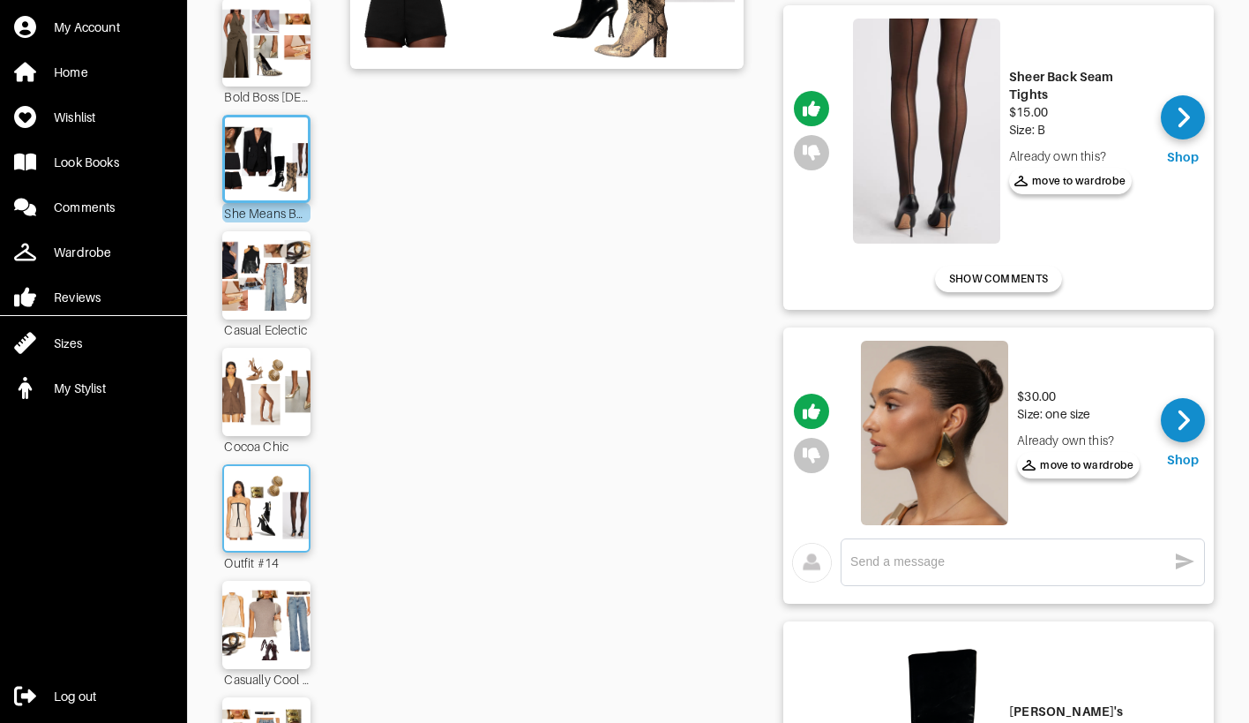  Describe the element at coordinates (266, 213) in the screenshot. I see `div: She Means Business` at that location.